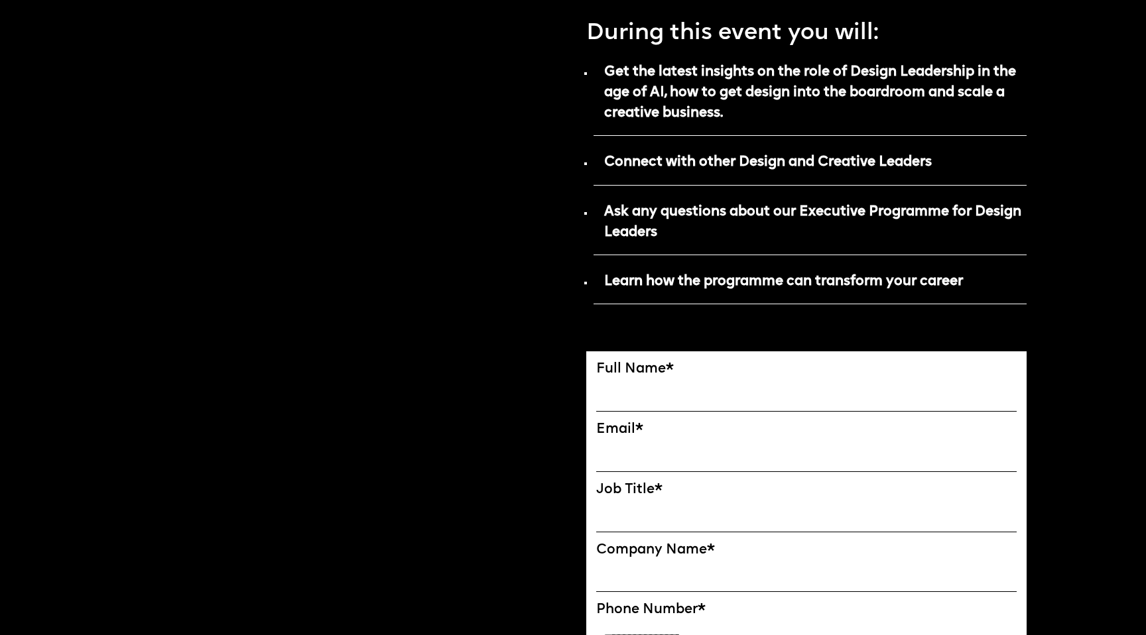 The image size is (1146, 635). Describe the element at coordinates (809, 92) in the screenshot. I see `strong: Get the latest insights on the role of Design Leadership in the age of AI, how to get design into...` at that location.